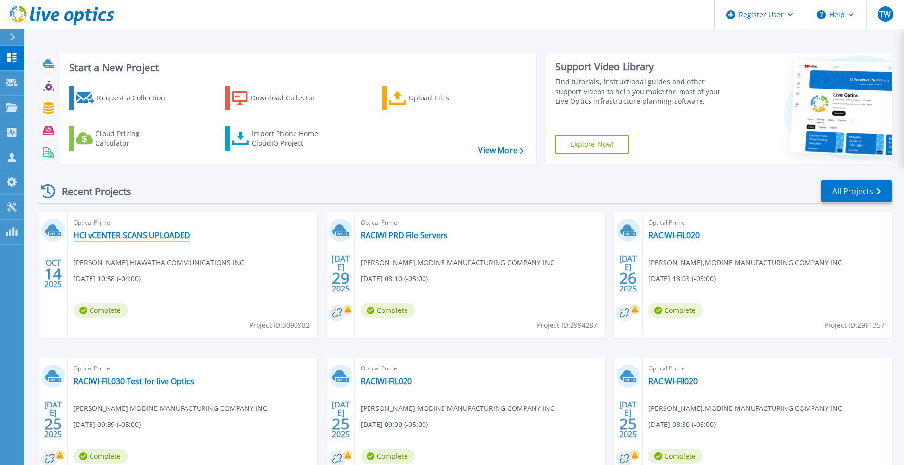 Image resolution: width=904 pixels, height=465 pixels. I want to click on a: Request a Collection, so click(123, 98).